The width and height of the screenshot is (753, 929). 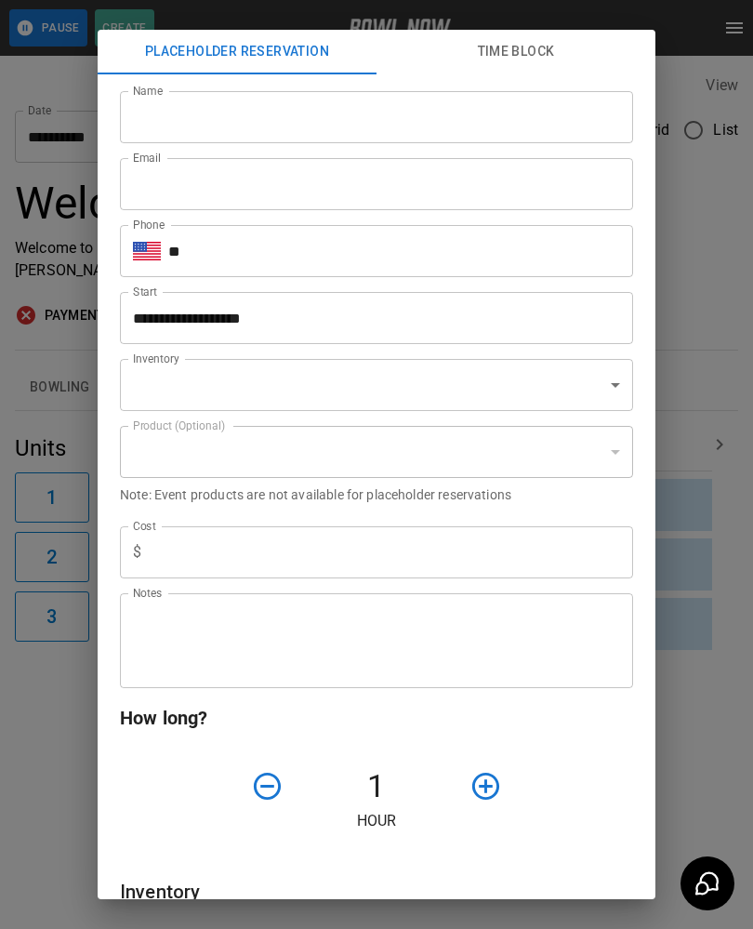 I want to click on button: Placeholder Reservation, so click(x=237, y=52).